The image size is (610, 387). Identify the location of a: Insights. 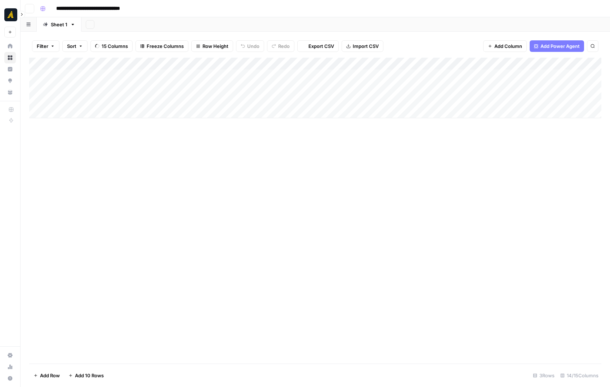
(10, 69).